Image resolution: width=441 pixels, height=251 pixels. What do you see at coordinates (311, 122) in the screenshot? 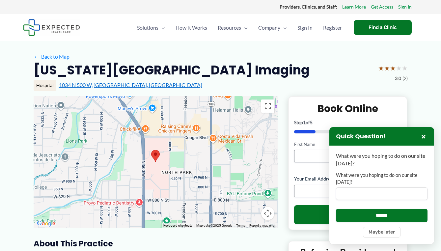
I see `span: 5` at bounding box center [311, 122].